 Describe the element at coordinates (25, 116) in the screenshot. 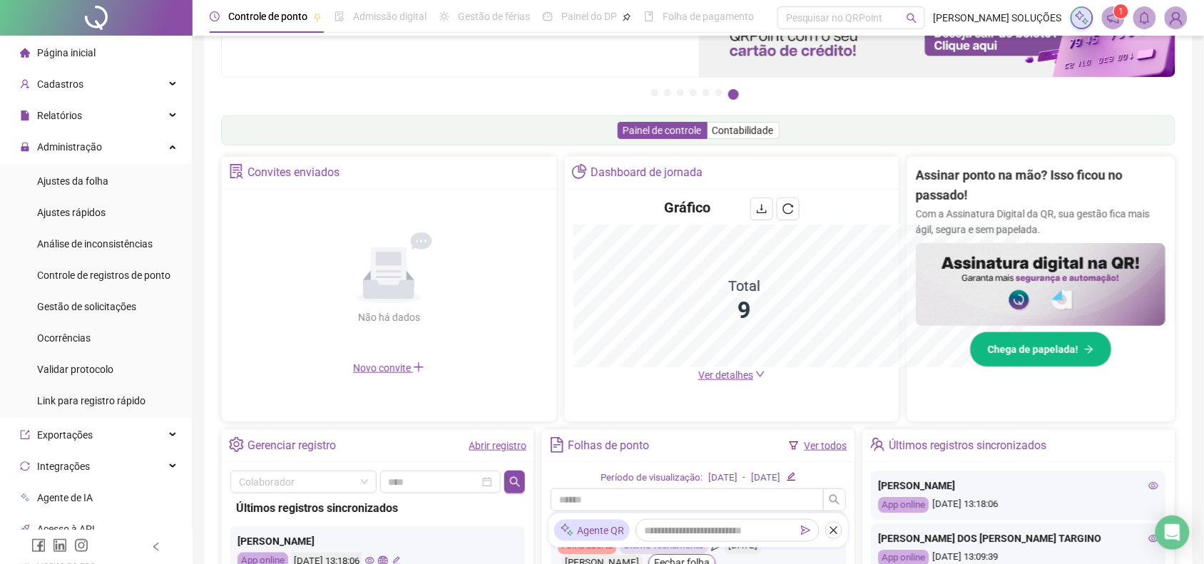

I see `span: file` at that location.